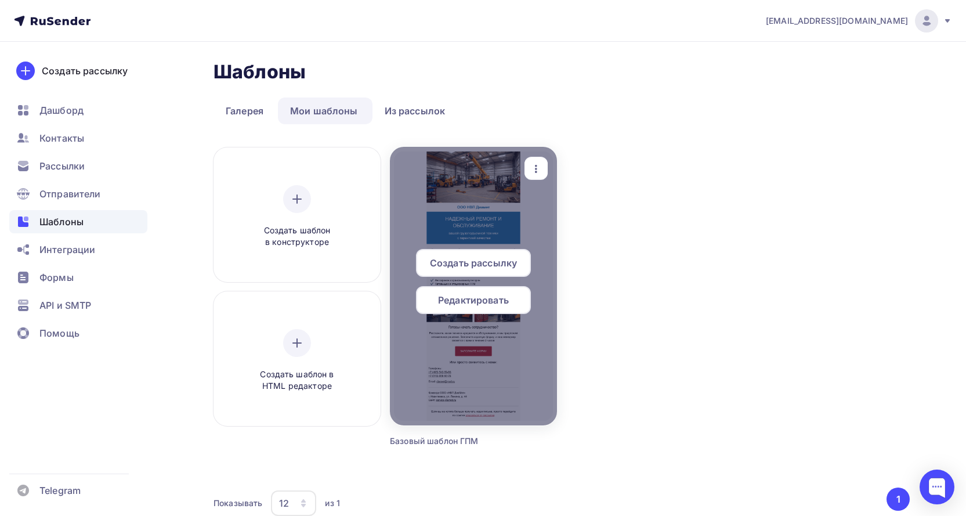 The height and width of the screenshot is (516, 966). What do you see at coordinates (78, 166) in the screenshot?
I see `a: Рассылки` at bounding box center [78, 166].